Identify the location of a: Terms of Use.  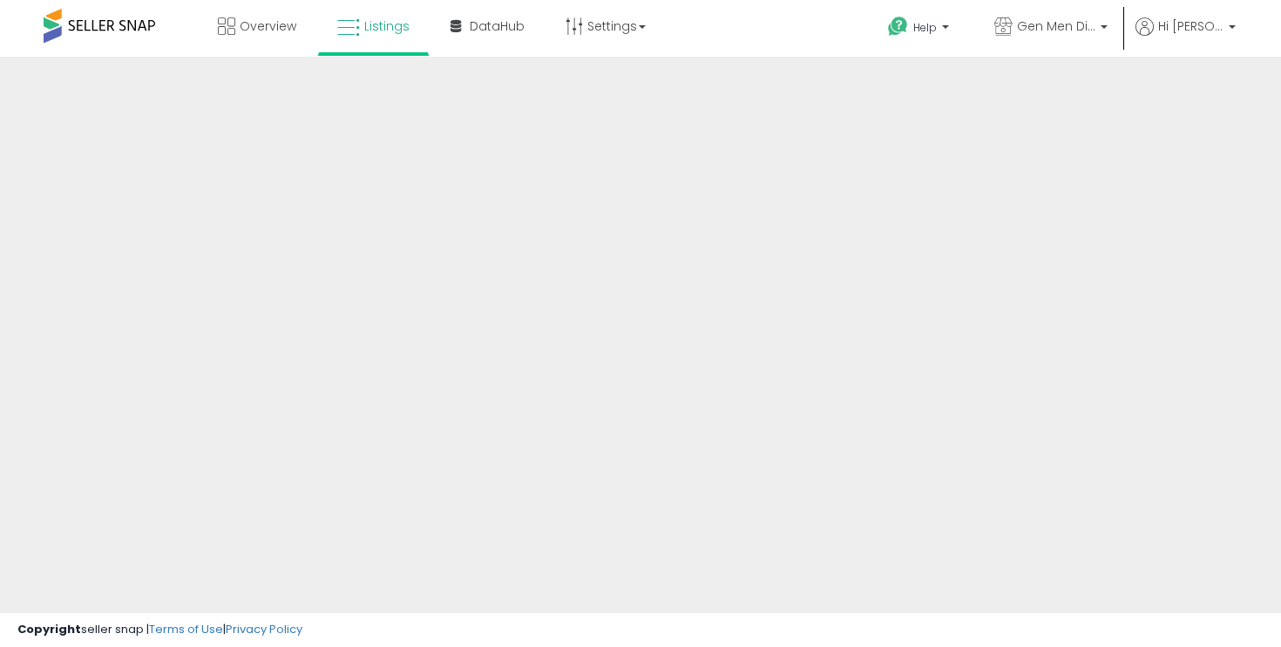
(186, 628).